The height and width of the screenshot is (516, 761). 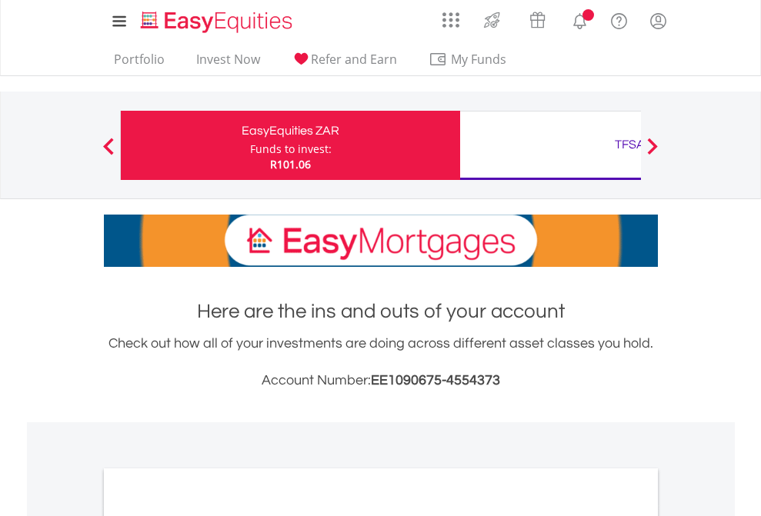 What do you see at coordinates (619, 19) in the screenshot?
I see `a: FAQ's and Support` at bounding box center [619, 19].